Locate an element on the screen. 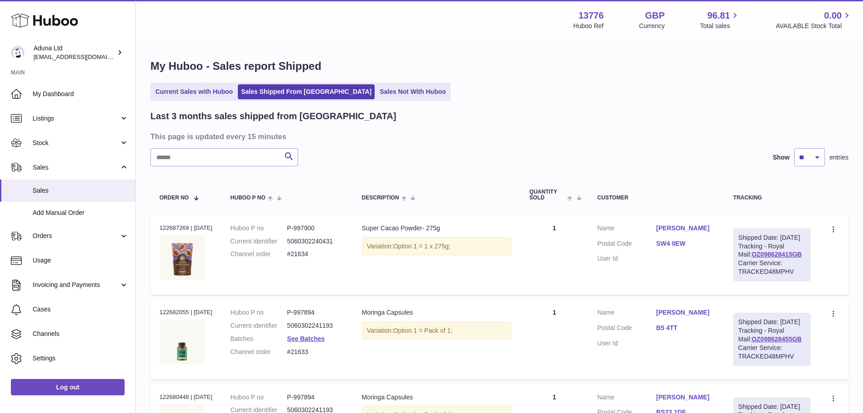 The width and height of the screenshot is (863, 413). a: OZ098628455GB is located at coordinates (777, 339).